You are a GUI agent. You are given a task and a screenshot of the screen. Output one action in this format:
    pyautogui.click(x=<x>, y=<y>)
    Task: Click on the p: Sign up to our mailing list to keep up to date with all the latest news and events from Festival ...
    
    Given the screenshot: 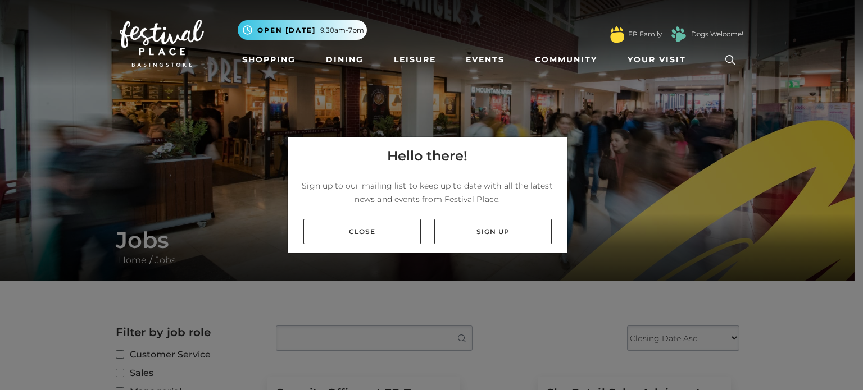 What is the action you would take?
    pyautogui.click(x=427, y=193)
    